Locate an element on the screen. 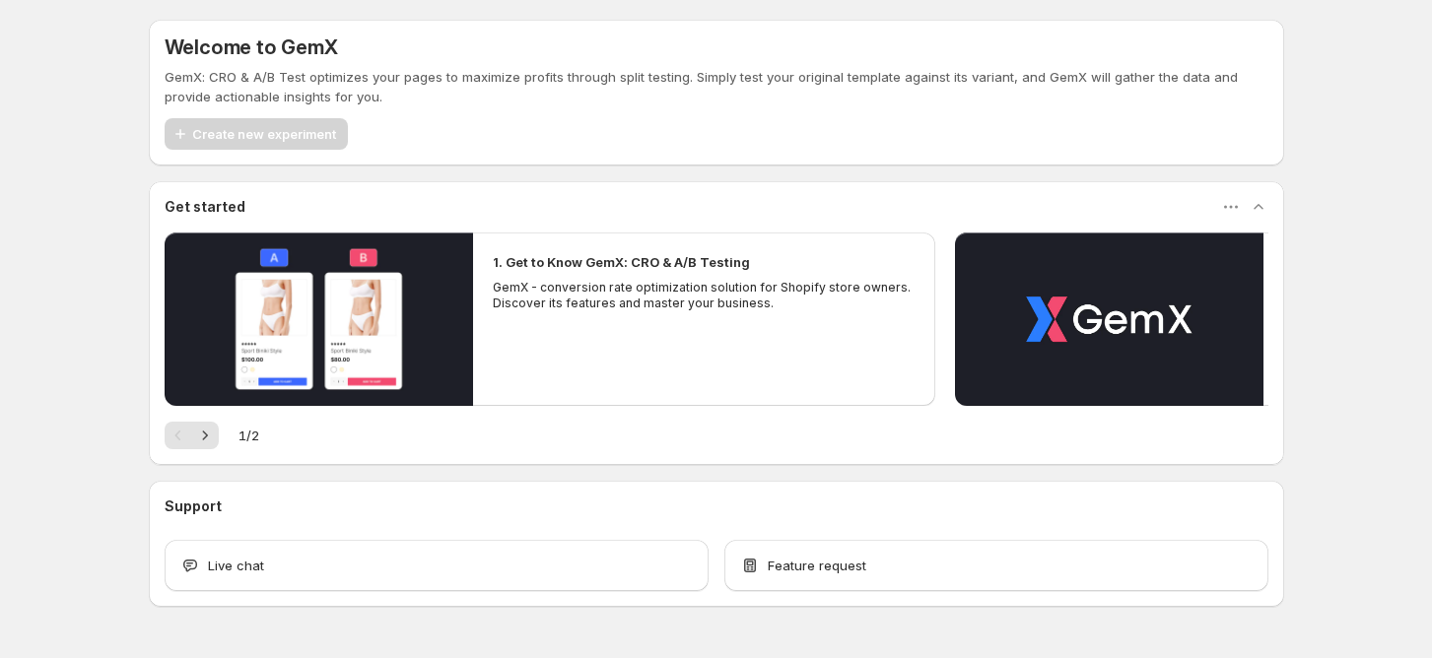 This screenshot has width=1432, height=658. span: Feature request is located at coordinates (817, 566).